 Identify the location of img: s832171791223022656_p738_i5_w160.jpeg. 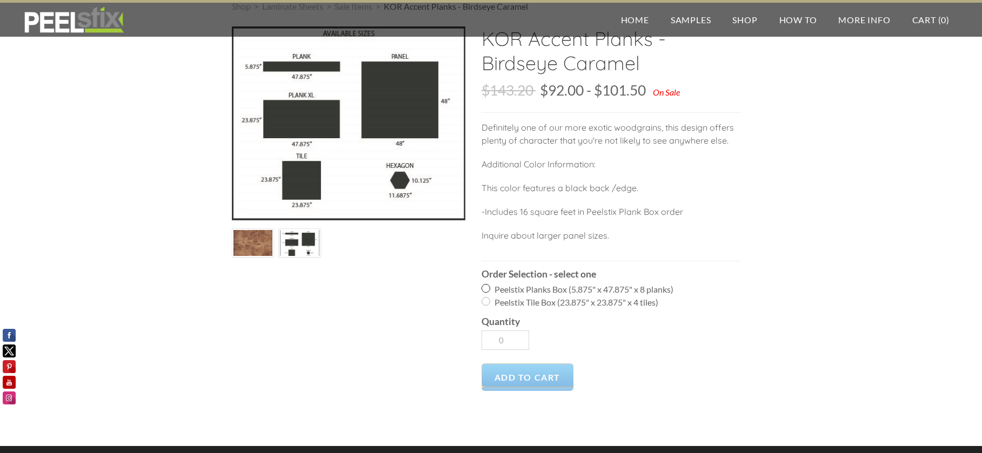
(253, 244).